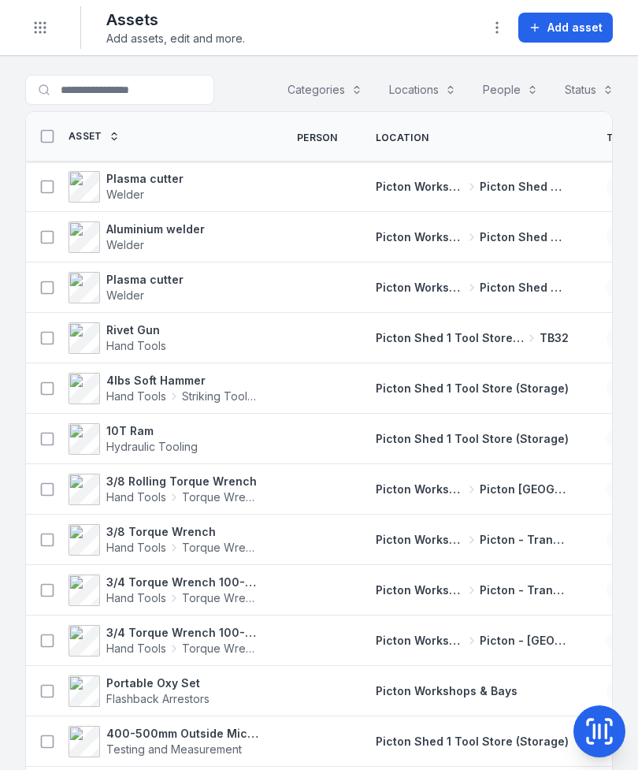 The image size is (638, 770). What do you see at coordinates (183, 633) in the screenshot?
I see `strong: 3/4 Torque Wrench 100-600 ft/lbs 447` at bounding box center [183, 633].